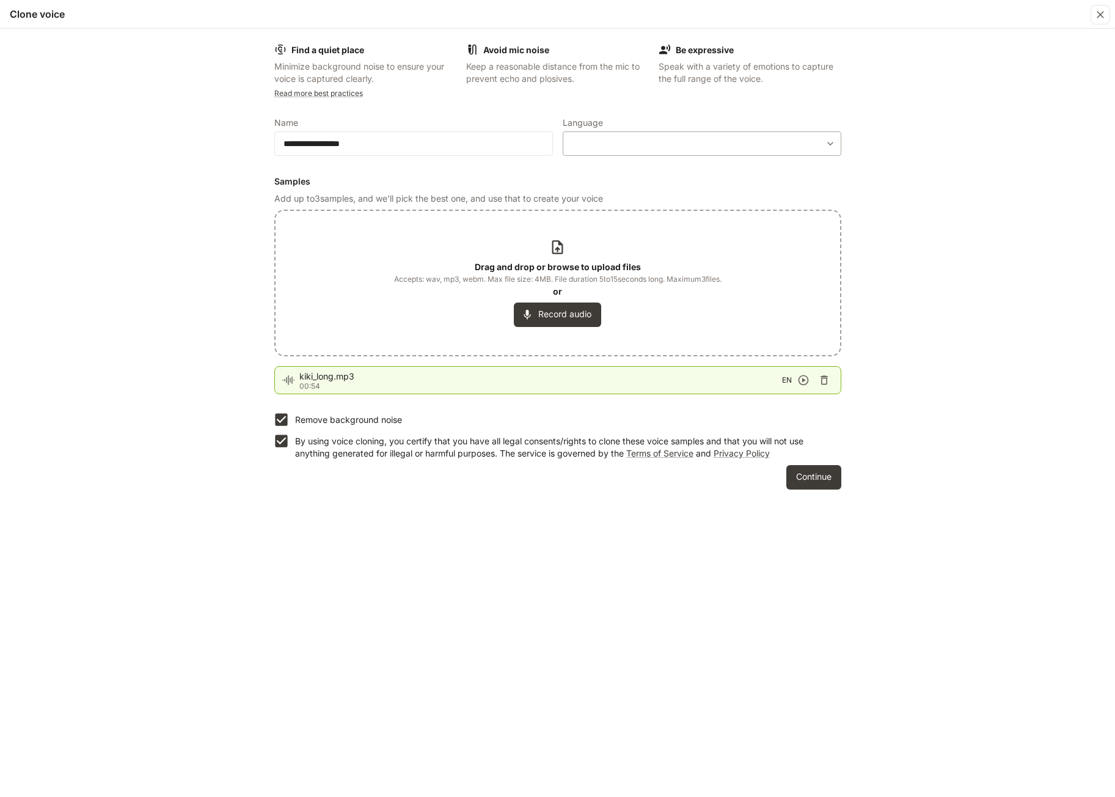 The height and width of the screenshot is (797, 1115). I want to click on b: Drag and drop or browse to upload files, so click(558, 266).